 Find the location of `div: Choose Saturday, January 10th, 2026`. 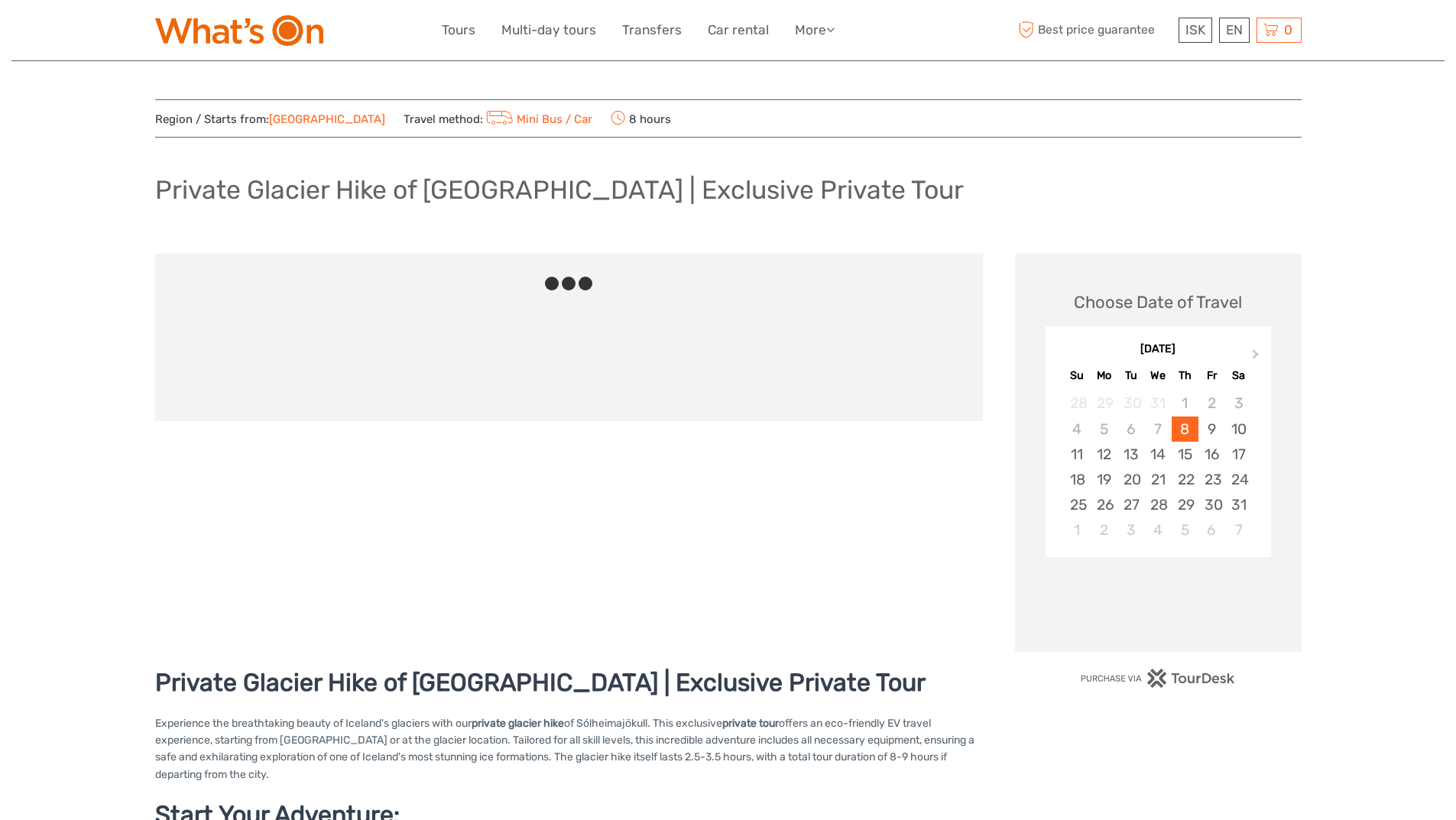

div: Choose Saturday, January 10th, 2026 is located at coordinates (1238, 428).